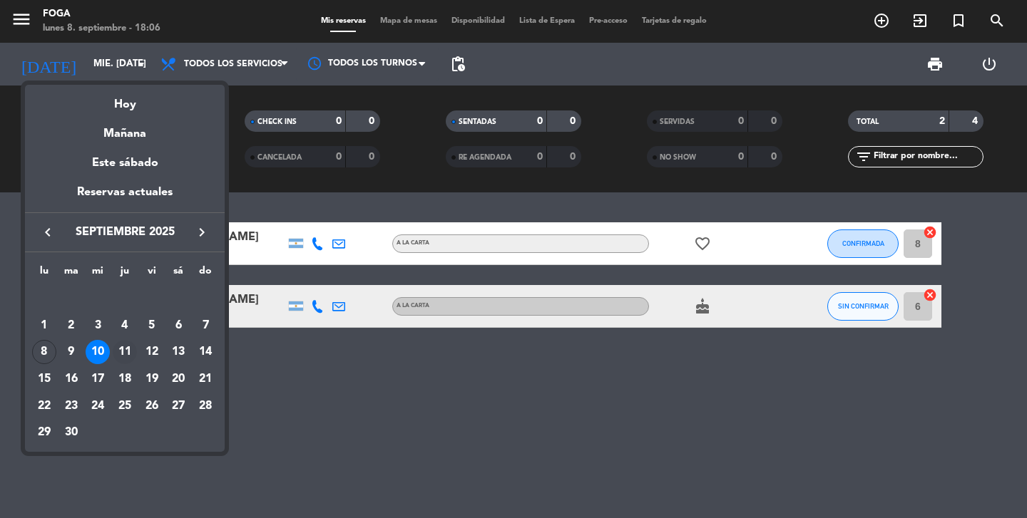 The image size is (1027, 518). What do you see at coordinates (125, 326) in the screenshot?
I see `div: 4` at bounding box center [125, 326].